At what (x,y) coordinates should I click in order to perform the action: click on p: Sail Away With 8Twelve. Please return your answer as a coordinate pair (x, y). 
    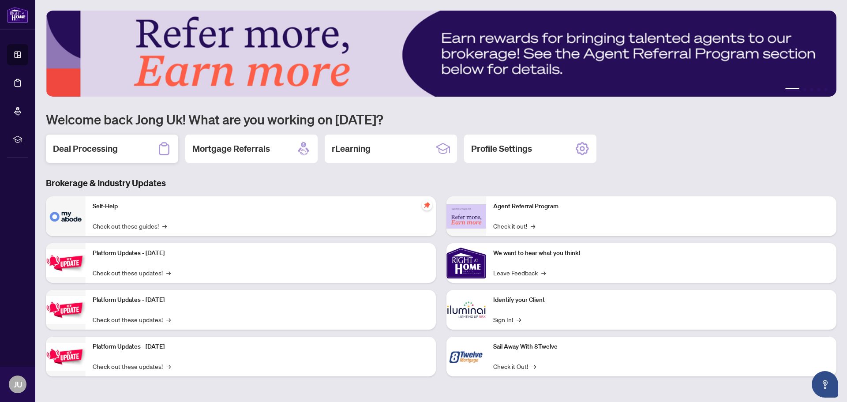
    Looking at the image, I should click on (662, 347).